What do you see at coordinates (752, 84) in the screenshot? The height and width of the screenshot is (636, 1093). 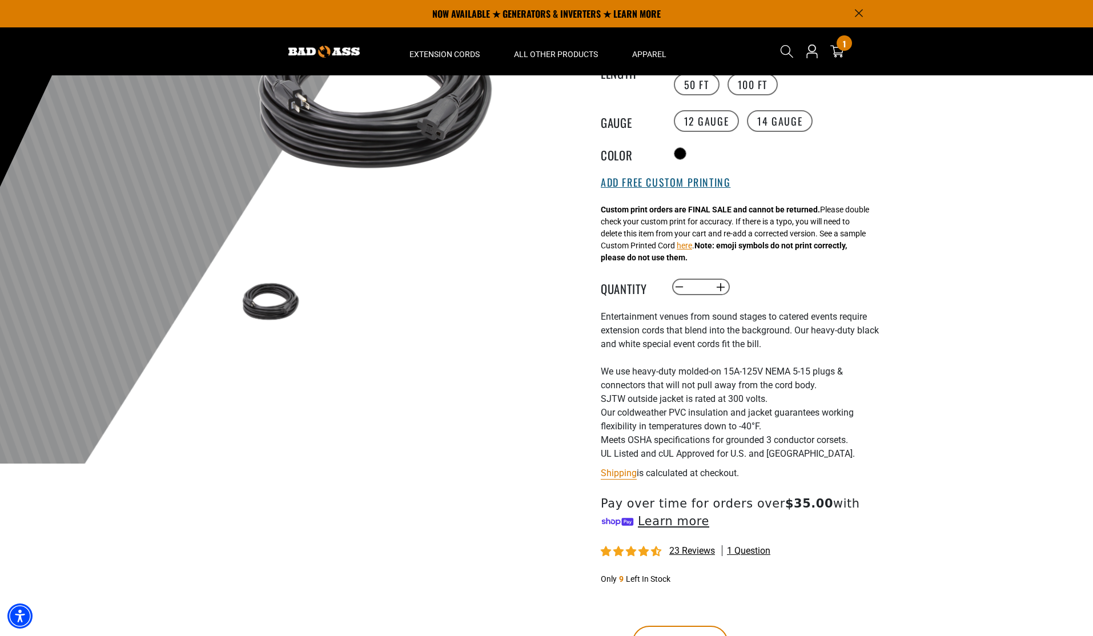 I see `label: 100 FT` at bounding box center [752, 84].